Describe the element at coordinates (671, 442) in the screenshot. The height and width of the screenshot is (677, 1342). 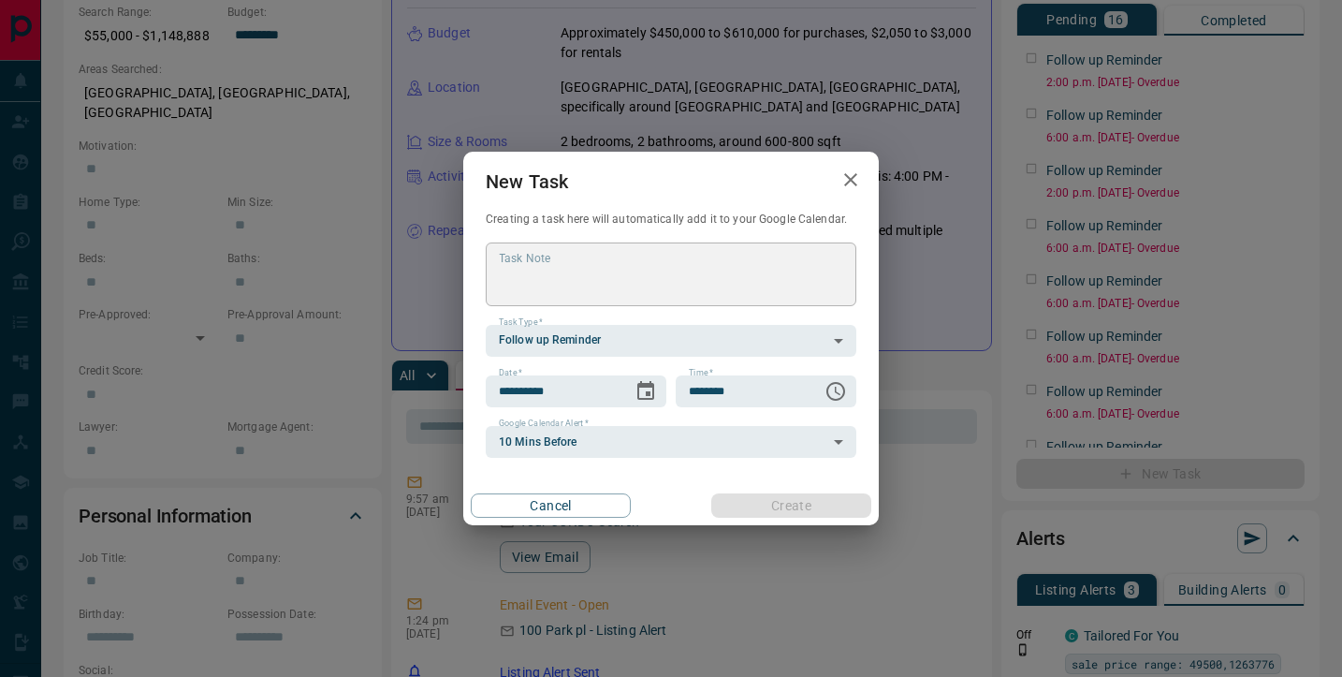
I see `div: 10 Mins Before` at that location.